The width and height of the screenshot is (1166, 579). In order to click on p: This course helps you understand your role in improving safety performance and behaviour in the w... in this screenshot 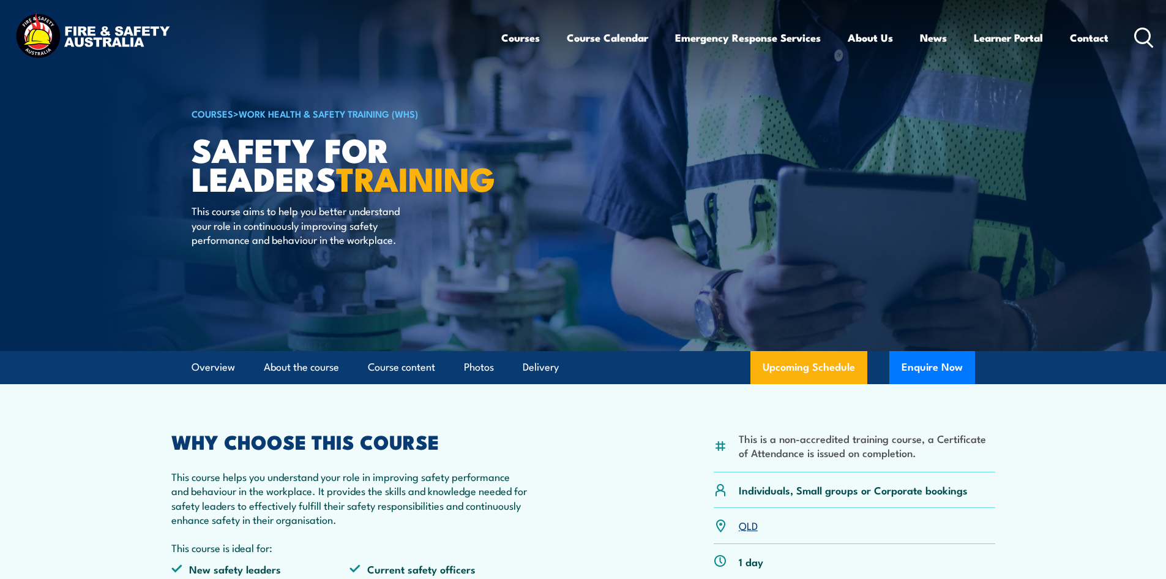, I will do `click(350, 498)`.